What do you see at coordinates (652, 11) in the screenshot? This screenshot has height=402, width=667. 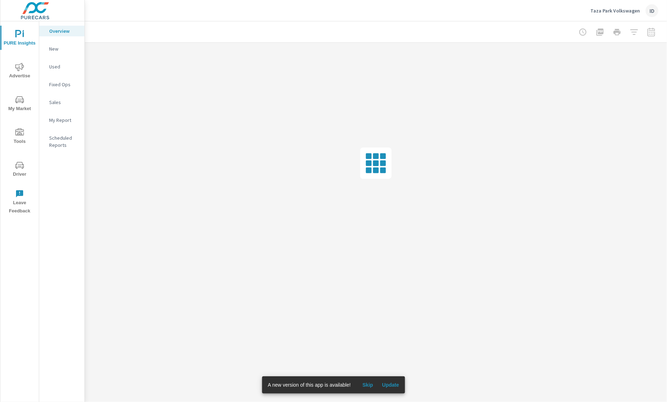 I see `div: ID` at bounding box center [652, 11].